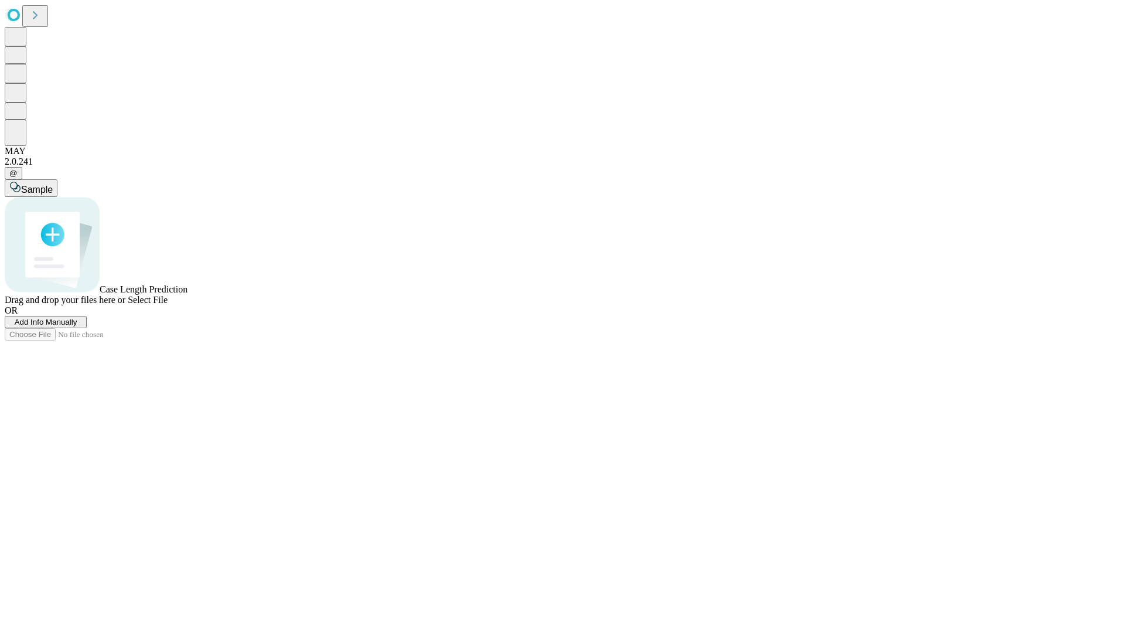 The height and width of the screenshot is (633, 1125). What do you see at coordinates (37, 189) in the screenshot?
I see `span: Sample` at bounding box center [37, 189].